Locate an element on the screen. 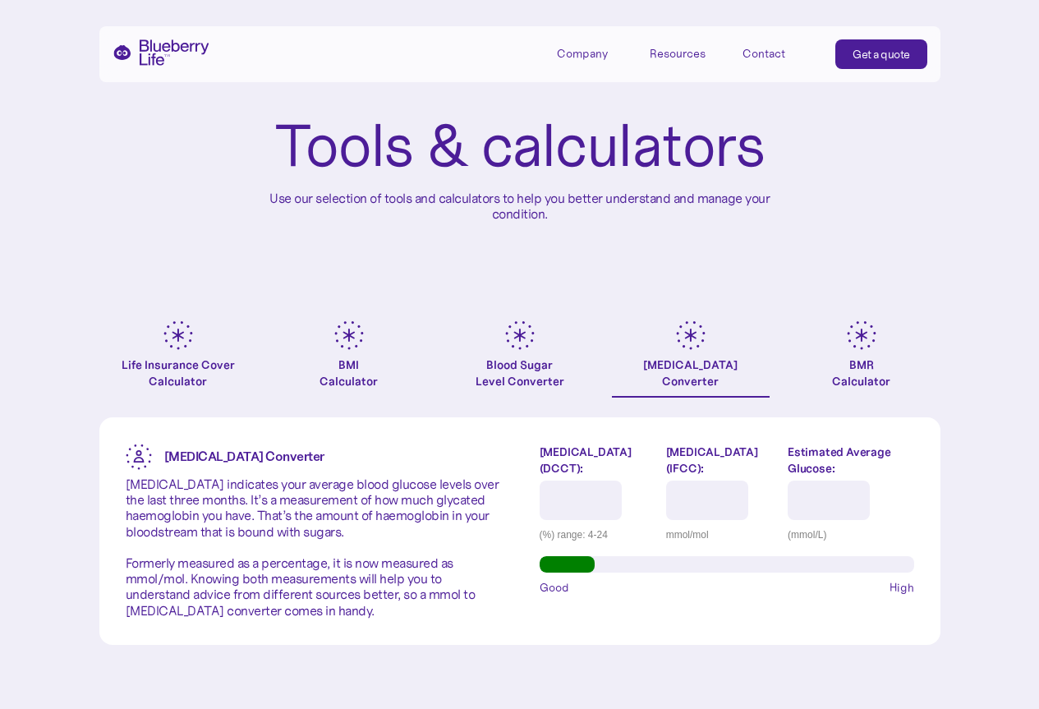 Image resolution: width=1039 pixels, height=709 pixels. span: Good is located at coordinates (554, 587).